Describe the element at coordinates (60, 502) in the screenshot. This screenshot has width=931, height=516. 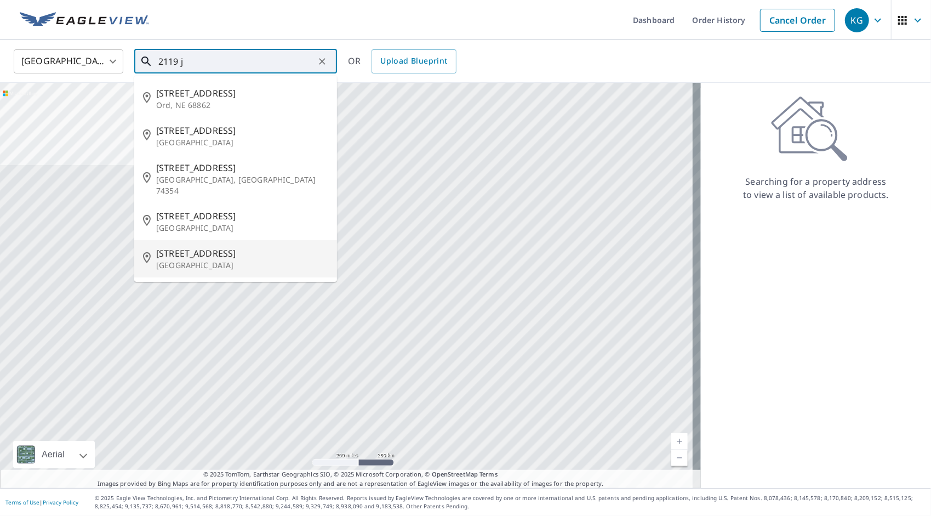
I see `a: Privacy Policy` at that location.